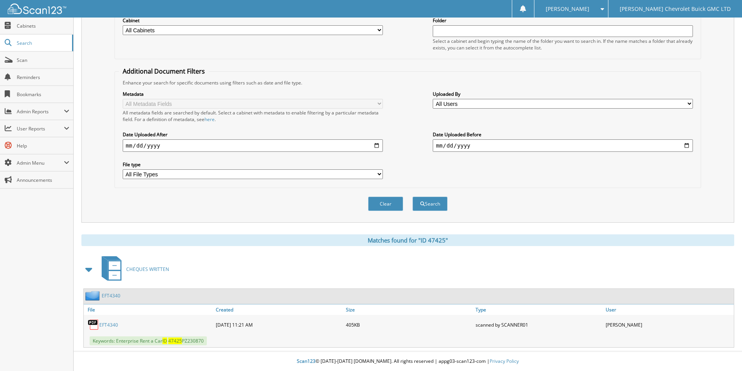  I want to click on a: Type, so click(539, 310).